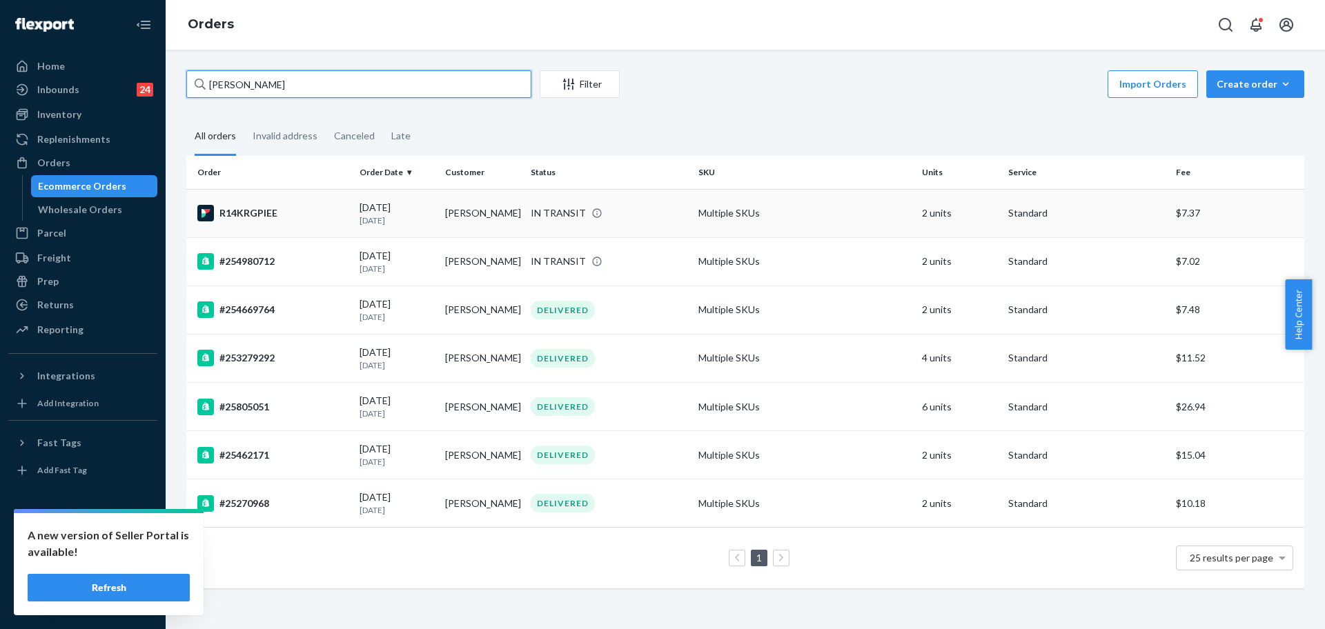  Describe the element at coordinates (95, 186) in the screenshot. I see `a: Ecommerce Orders` at that location.